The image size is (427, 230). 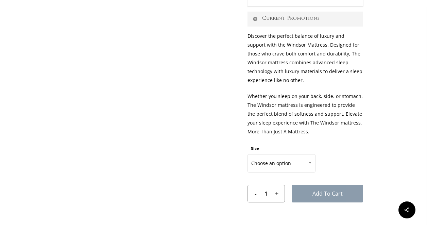 What do you see at coordinates (266, 193) in the screenshot?
I see `input: Product quantity` at bounding box center [266, 193].